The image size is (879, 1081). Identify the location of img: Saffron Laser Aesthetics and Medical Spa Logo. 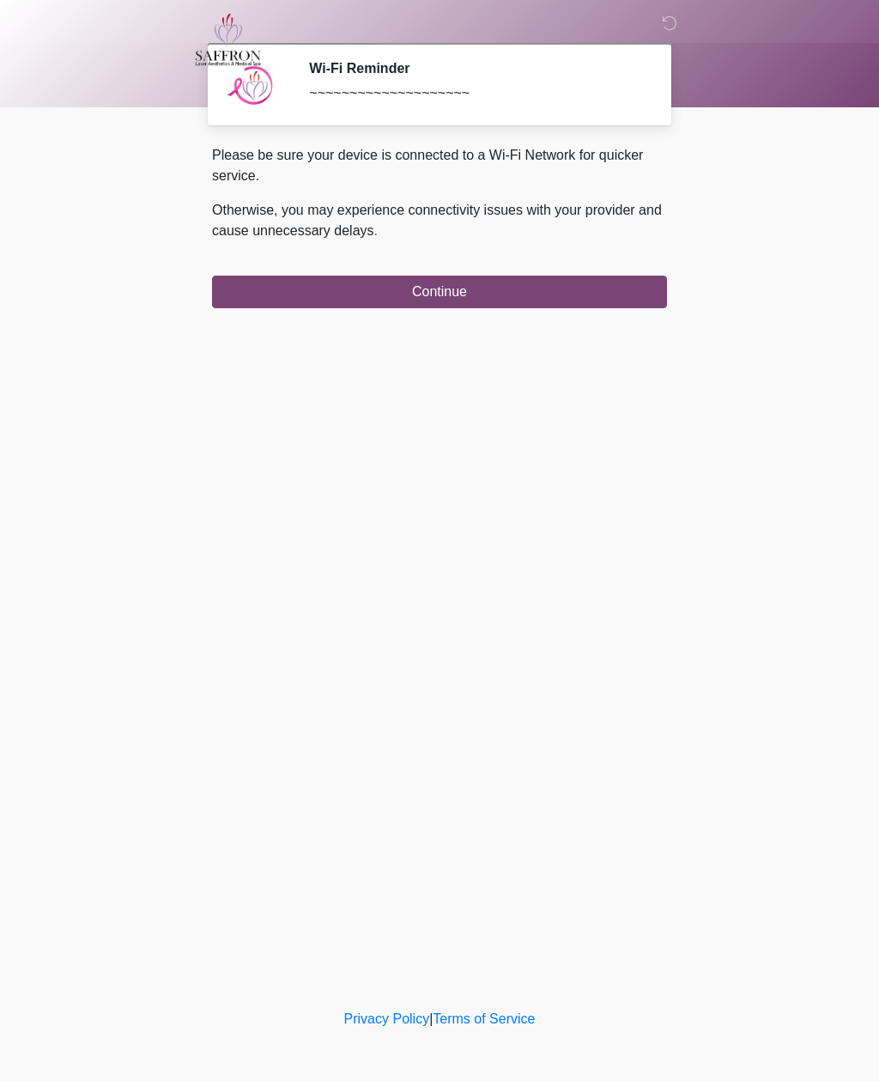
(228, 39).